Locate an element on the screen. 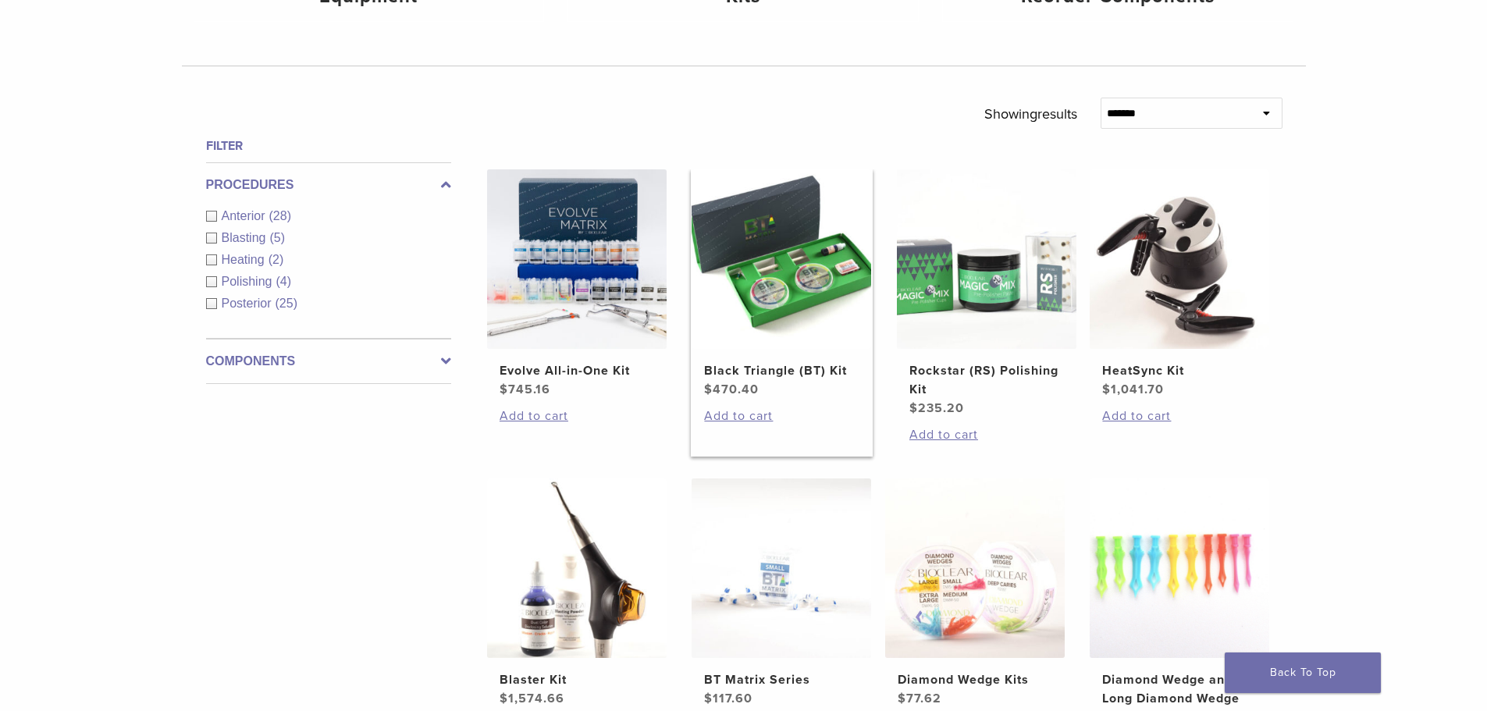 This screenshot has width=1487, height=711. a: Back To Top is located at coordinates (1303, 673).